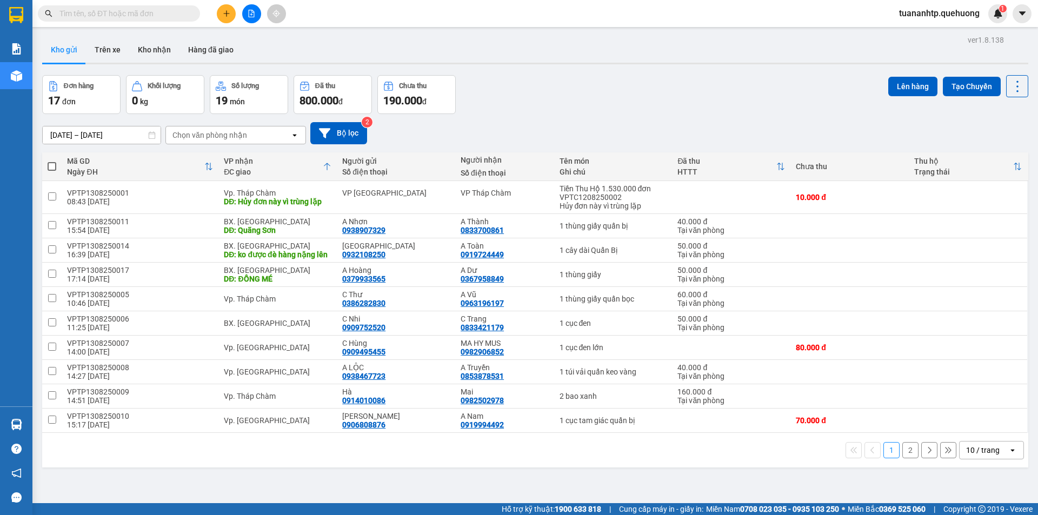  Describe the element at coordinates (613, 206) in the screenshot. I see `div: Hủy đơn này vì trùng lặp` at that location.